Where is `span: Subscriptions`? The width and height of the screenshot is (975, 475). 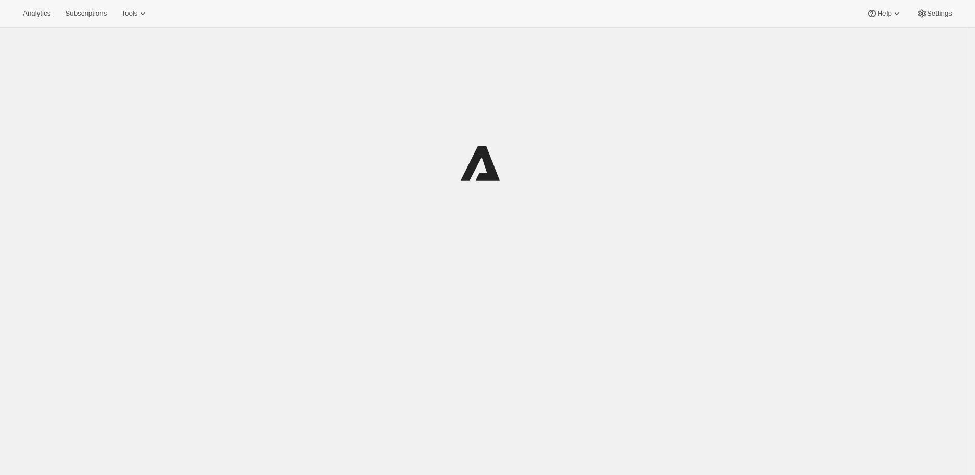
span: Subscriptions is located at coordinates (86, 14).